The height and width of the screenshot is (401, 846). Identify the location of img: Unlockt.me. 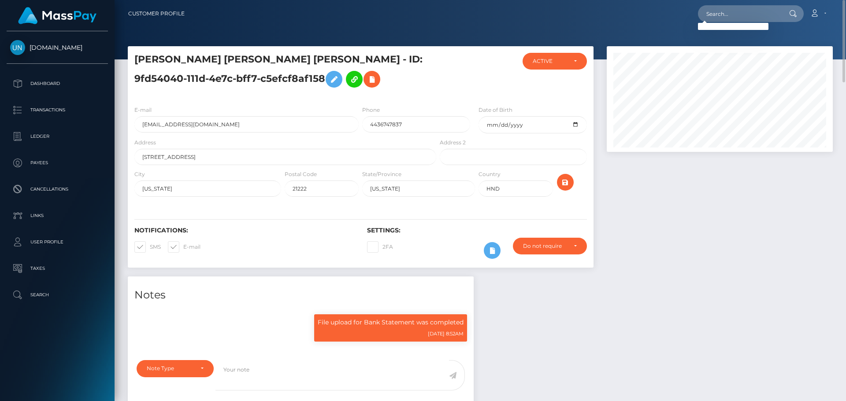
(18, 48).